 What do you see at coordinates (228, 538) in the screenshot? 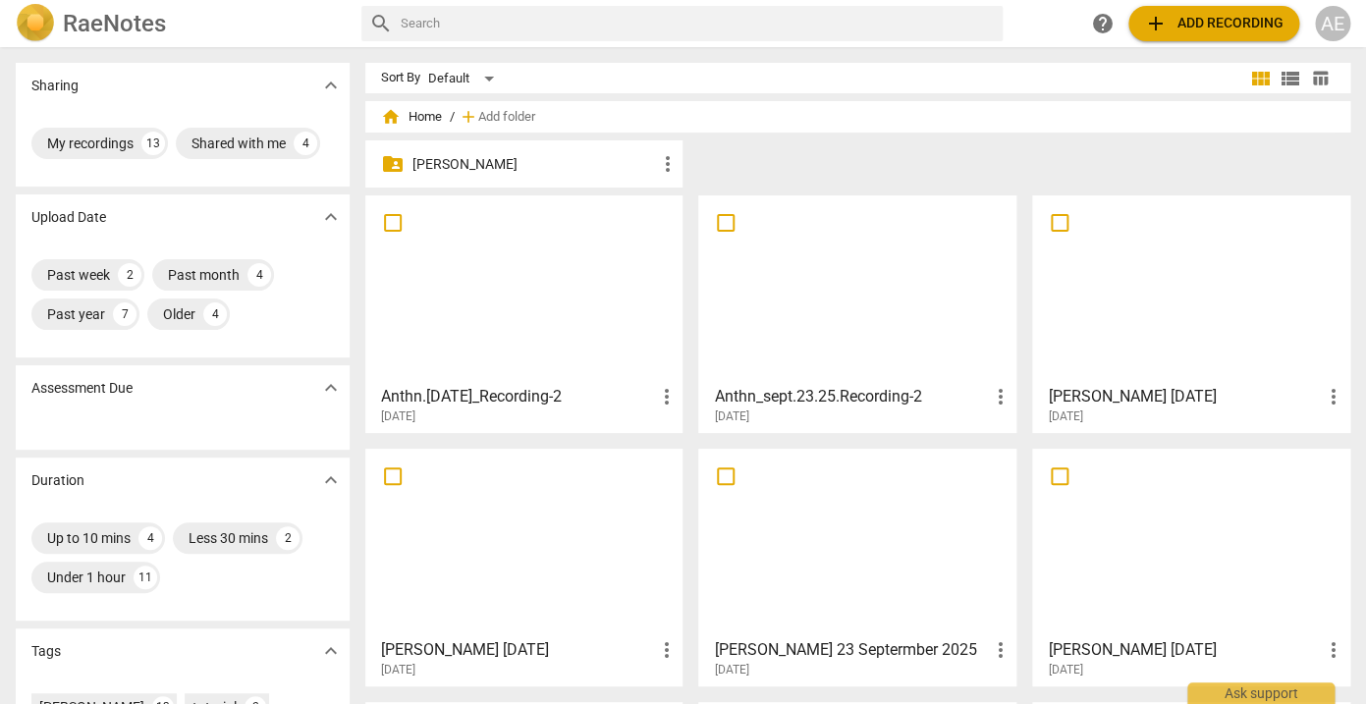
I see `div: Less 30 mins` at bounding box center [228, 538].